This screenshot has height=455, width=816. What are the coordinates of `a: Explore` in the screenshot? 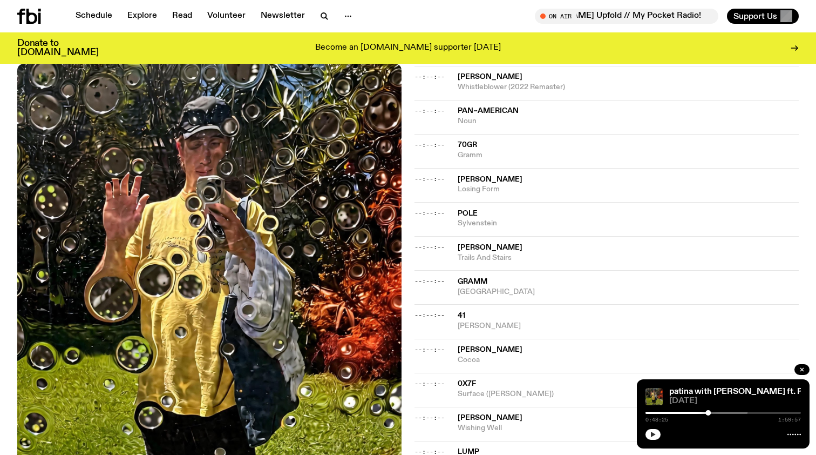 It's located at (142, 16).